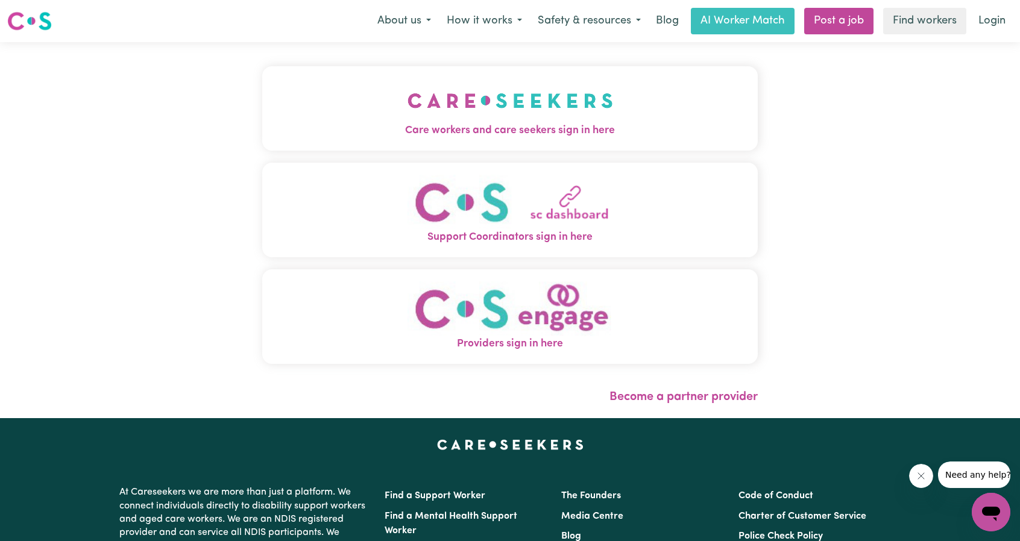 The image size is (1020, 541). Describe the element at coordinates (592, 517) in the screenshot. I see `a: Media Centre` at that location.